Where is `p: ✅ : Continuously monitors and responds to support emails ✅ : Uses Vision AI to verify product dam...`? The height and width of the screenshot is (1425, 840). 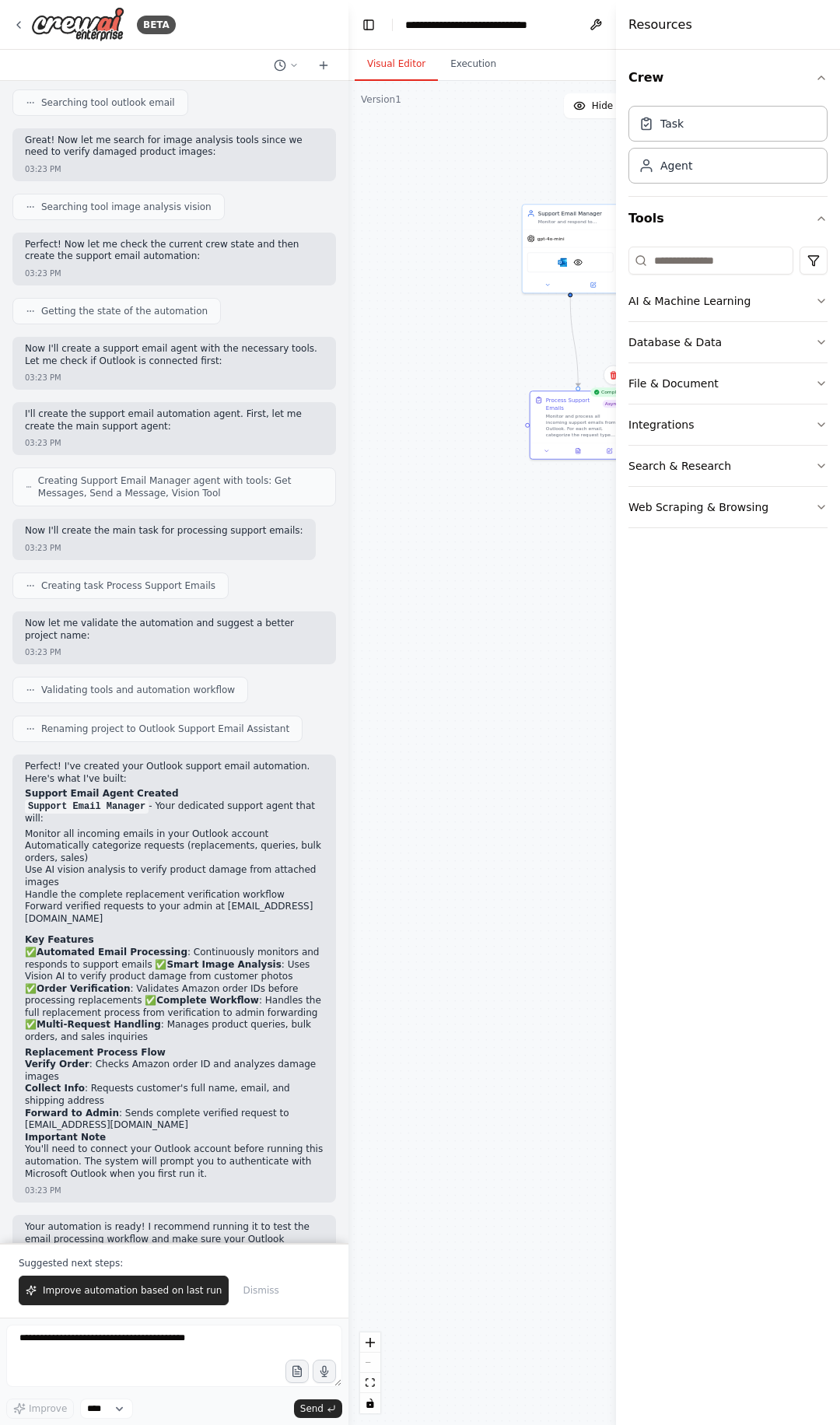 p: ✅ : Continuously monitors and responds to support emails ✅ : Uses Vision AI to verify product dam... is located at coordinates (175, 995).